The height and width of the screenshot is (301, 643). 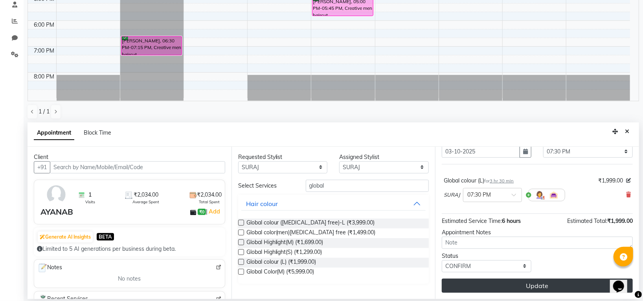 I want to click on span: Visits, so click(x=90, y=202).